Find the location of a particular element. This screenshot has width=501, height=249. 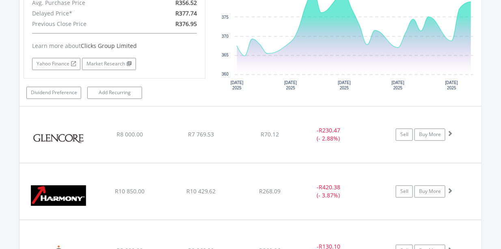

a: Market Research is located at coordinates (109, 64).